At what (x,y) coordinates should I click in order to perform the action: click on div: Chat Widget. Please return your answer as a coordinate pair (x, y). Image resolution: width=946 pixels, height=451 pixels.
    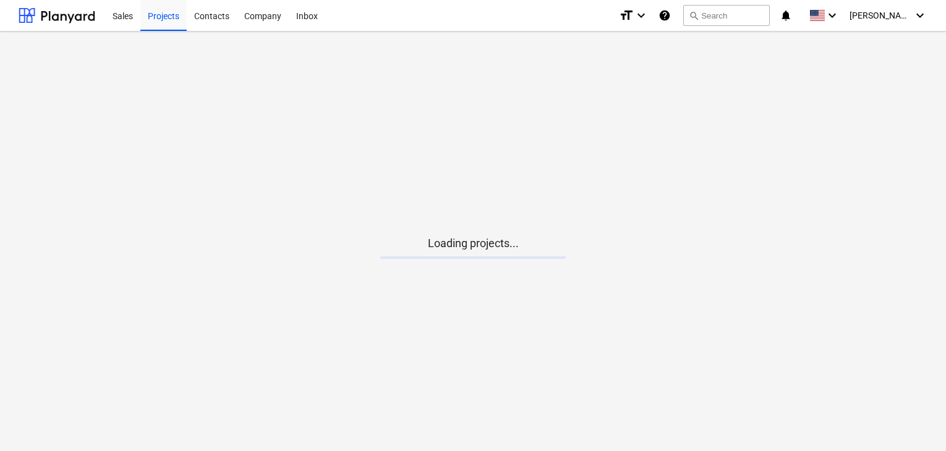
    Looking at the image, I should click on (915, 422).